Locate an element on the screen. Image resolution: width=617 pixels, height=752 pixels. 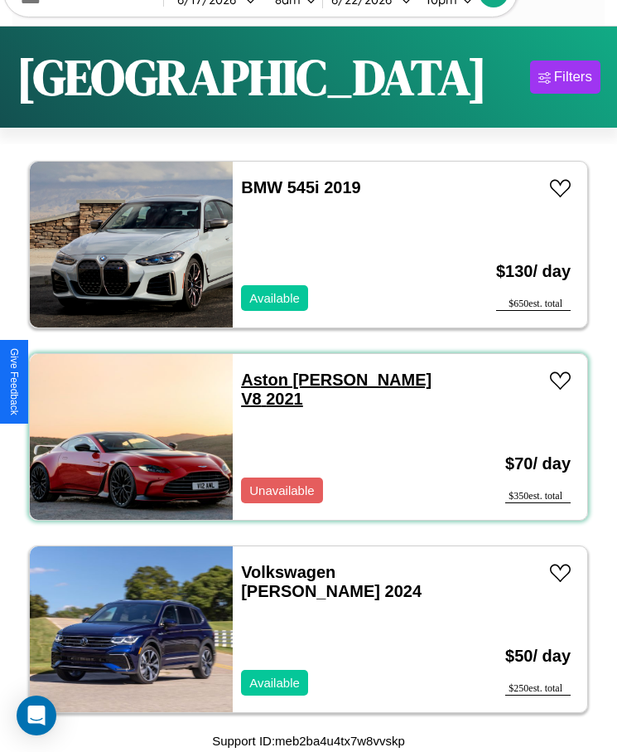
h3: $ 130 / day is located at coordinates (534, 271).